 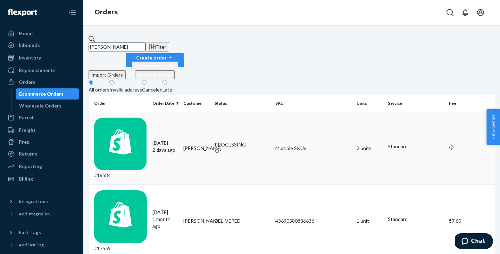 I want to click on div: Prep, so click(x=24, y=142).